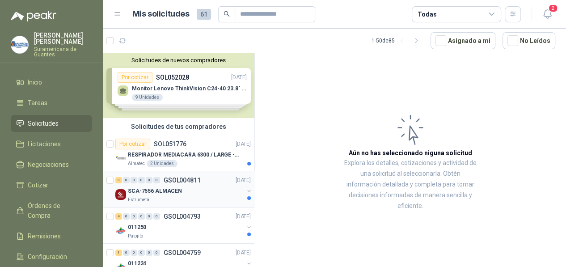 This screenshot has width=566, height=267. What do you see at coordinates (63, 52) in the screenshot?
I see `p: Suramericana de Guantes` at bounding box center [63, 52].